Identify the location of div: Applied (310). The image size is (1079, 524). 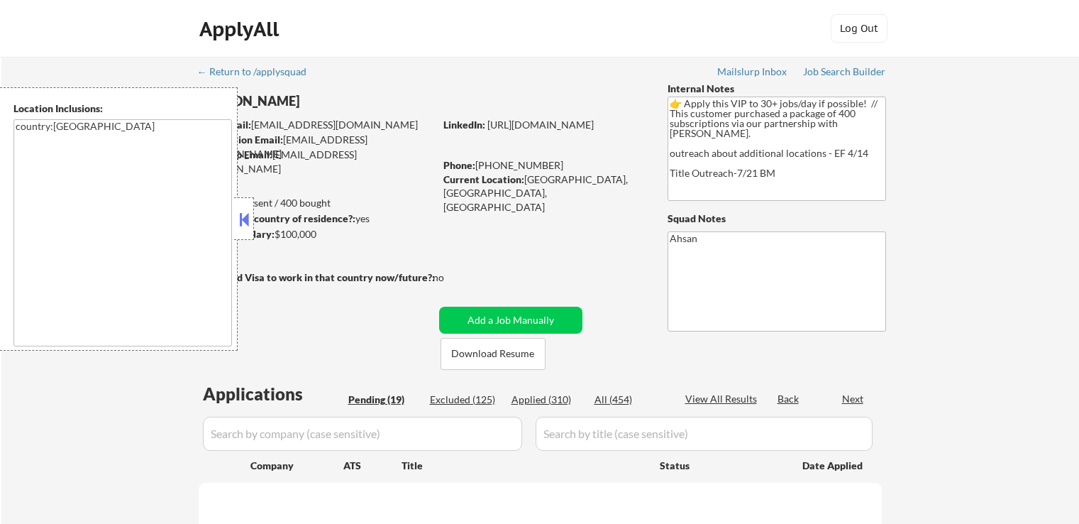
(547, 400).